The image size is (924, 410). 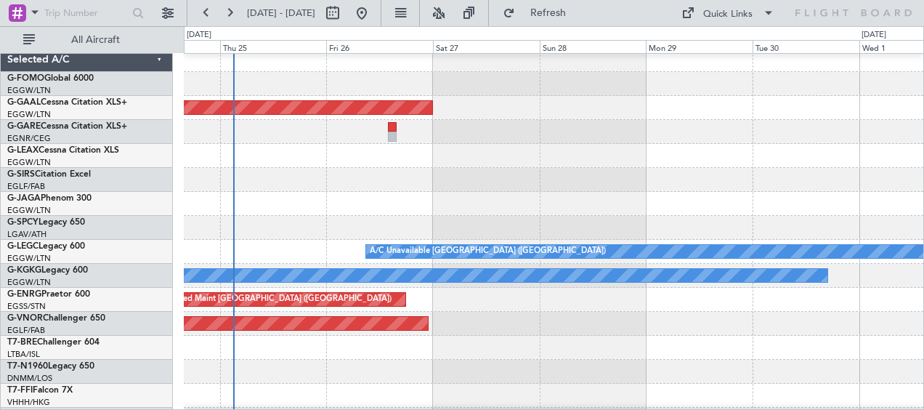 What do you see at coordinates (22, 342) in the screenshot?
I see `span: T7-BRE` at bounding box center [22, 342].